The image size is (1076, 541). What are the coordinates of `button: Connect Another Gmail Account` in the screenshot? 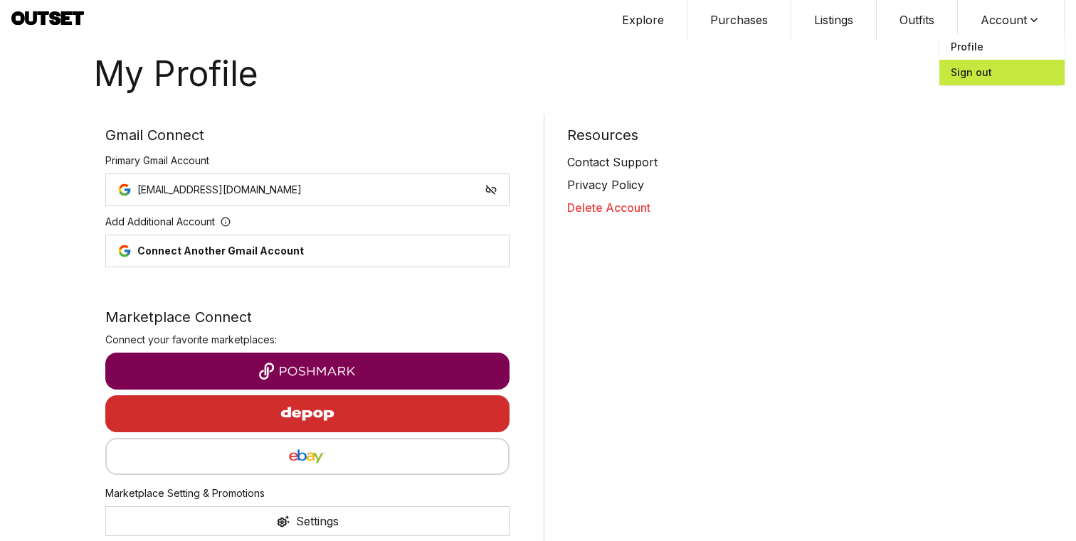 It's located at (307, 251).